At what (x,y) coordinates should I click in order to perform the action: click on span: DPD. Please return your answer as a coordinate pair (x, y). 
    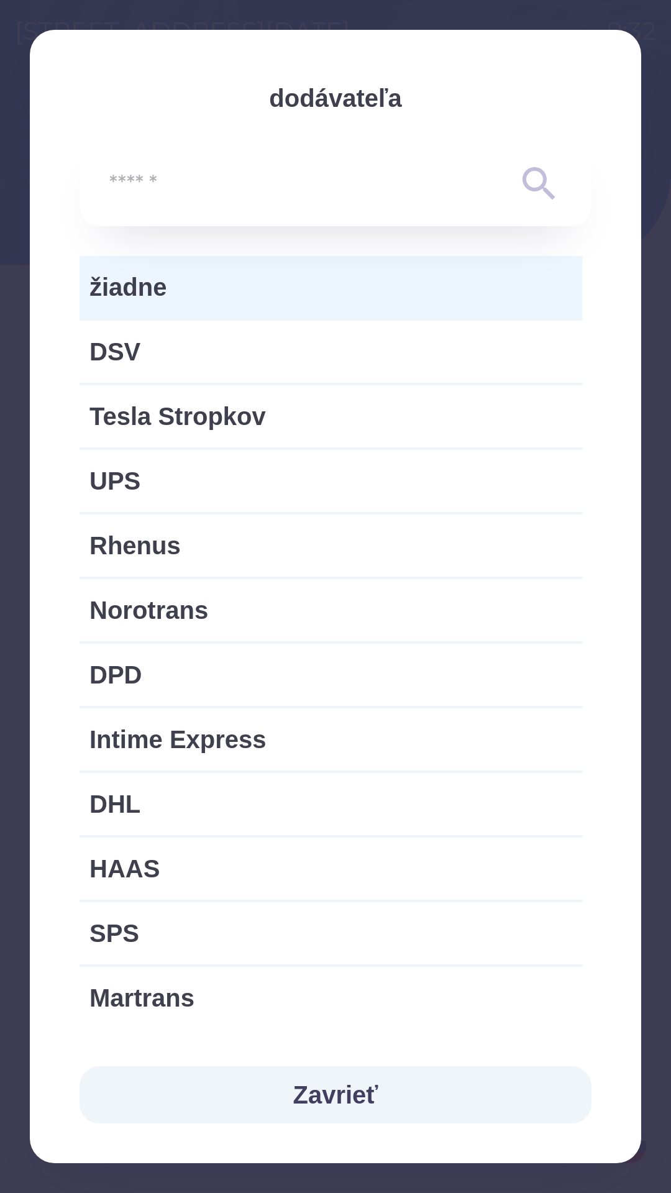
    Looking at the image, I should click on (331, 675).